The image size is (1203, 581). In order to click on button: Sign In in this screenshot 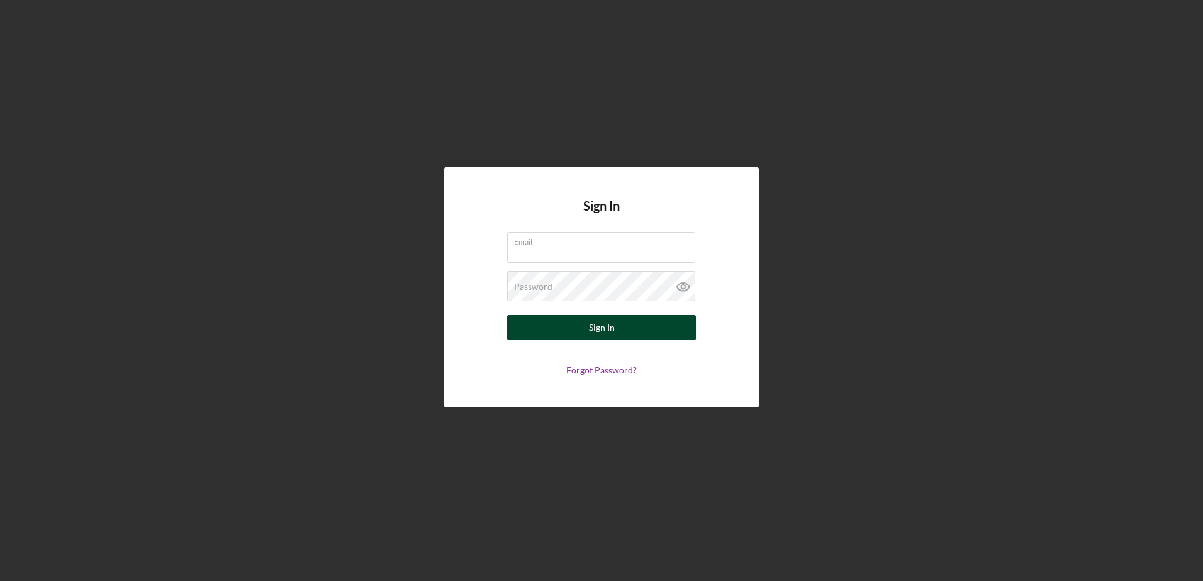, I will do `click(601, 328)`.